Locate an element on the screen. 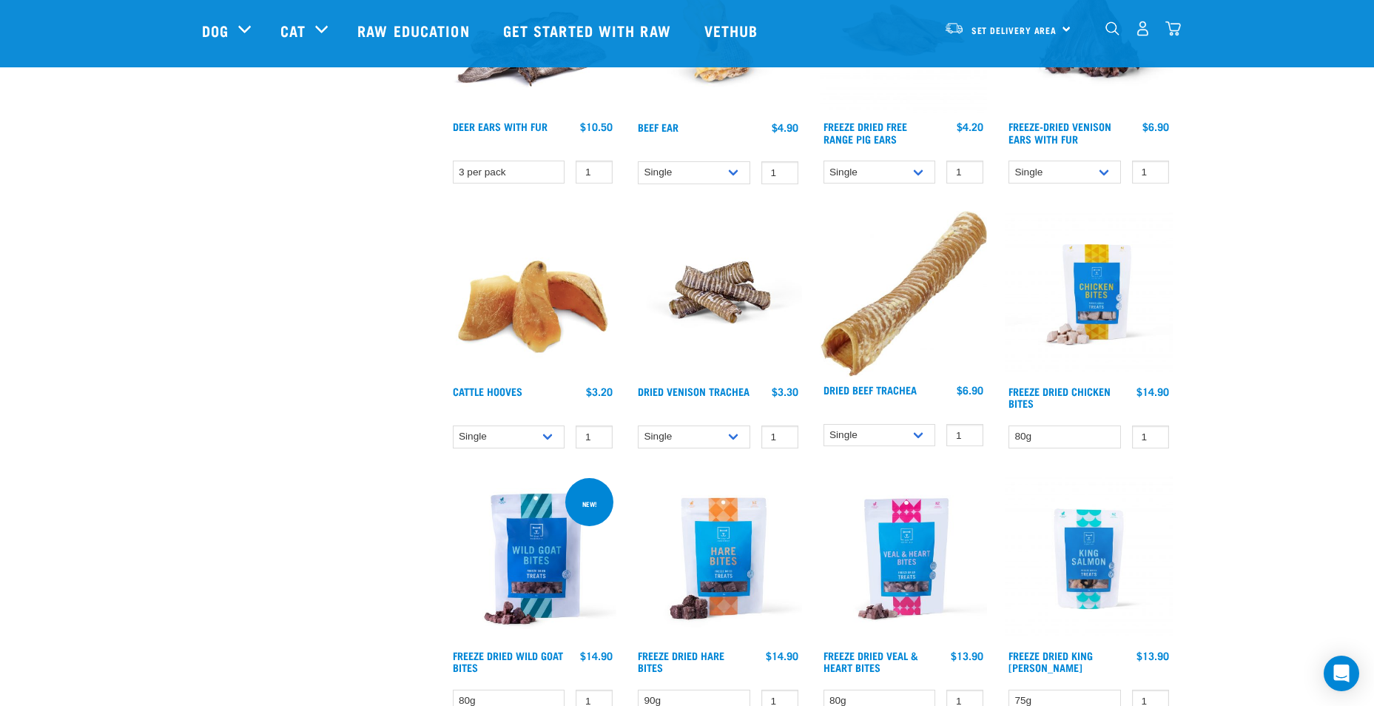 The width and height of the screenshot is (1374, 706). img: Stack of treats for pets including venison trachea is located at coordinates (718, 294).